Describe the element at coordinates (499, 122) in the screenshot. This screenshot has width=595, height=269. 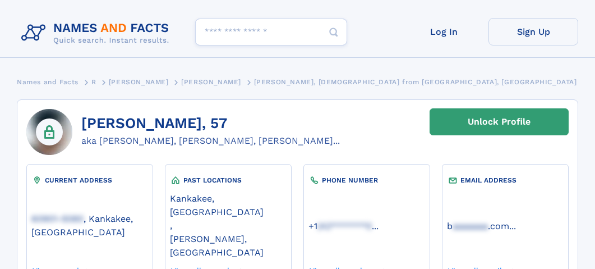
I see `a: Unlock Profile` at that location.